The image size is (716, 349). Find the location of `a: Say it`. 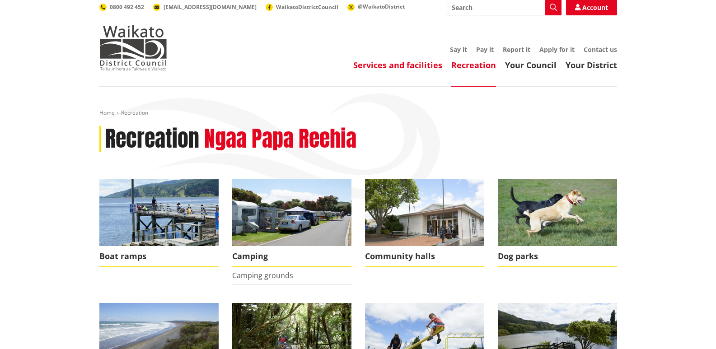

a: Say it is located at coordinates (459, 49).